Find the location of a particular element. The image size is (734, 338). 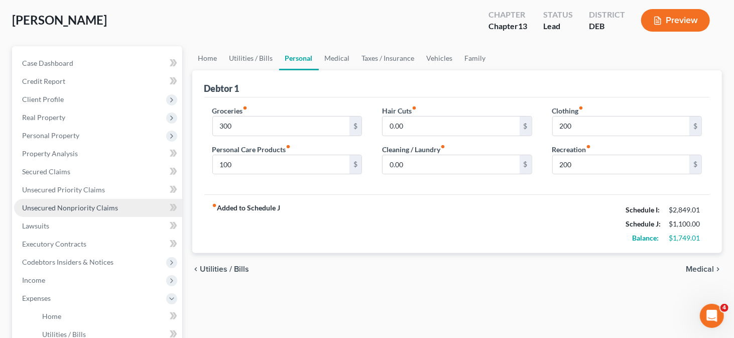

span: Utilities / Bills is located at coordinates (225, 269).